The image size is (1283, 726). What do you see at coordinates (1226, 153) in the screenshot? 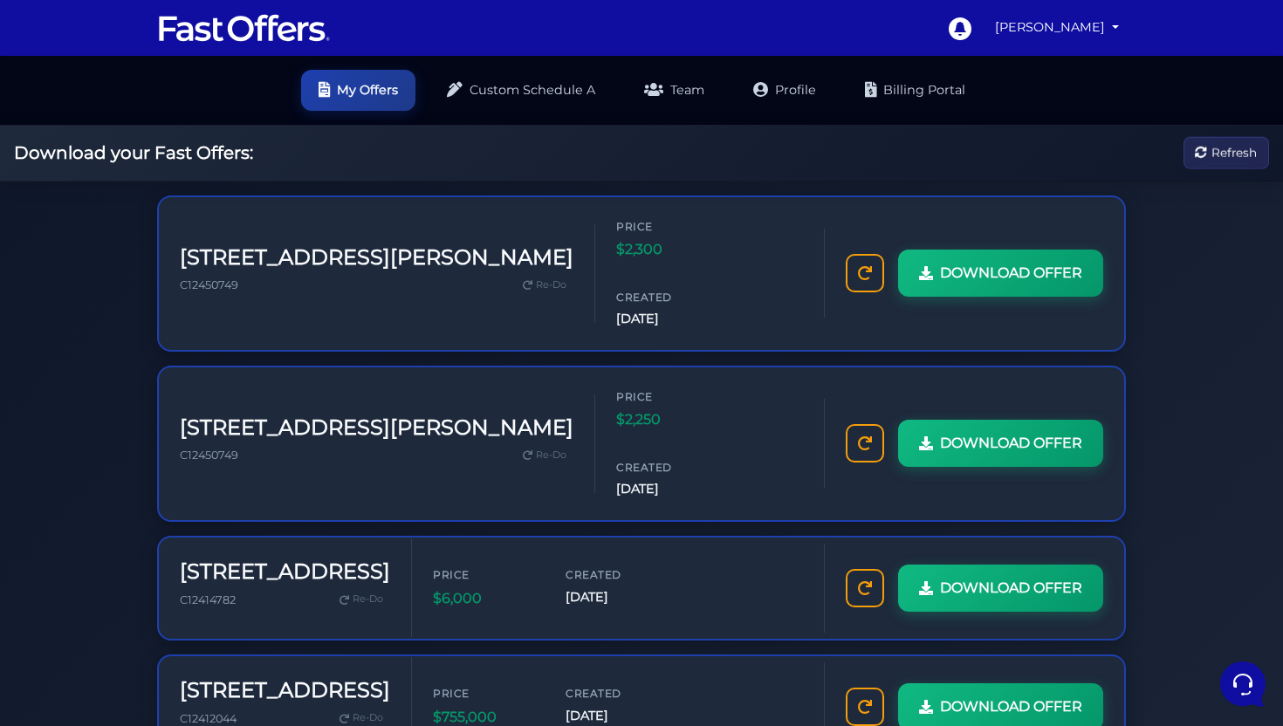
I see `button: Refresh` at bounding box center [1226, 153].